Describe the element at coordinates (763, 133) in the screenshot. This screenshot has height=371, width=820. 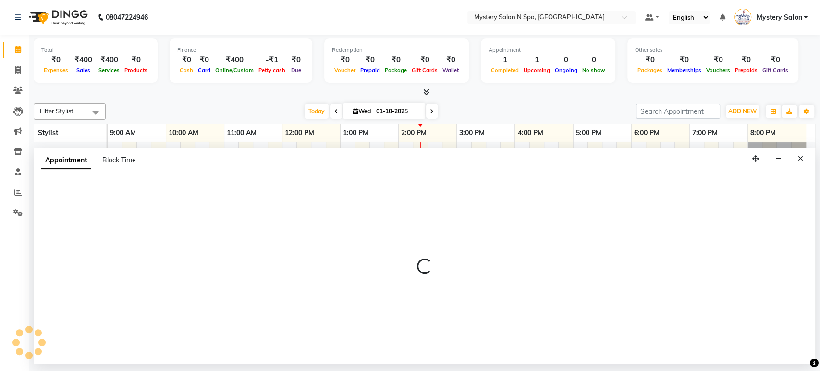
I see `a: 8:00 PM` at that location.